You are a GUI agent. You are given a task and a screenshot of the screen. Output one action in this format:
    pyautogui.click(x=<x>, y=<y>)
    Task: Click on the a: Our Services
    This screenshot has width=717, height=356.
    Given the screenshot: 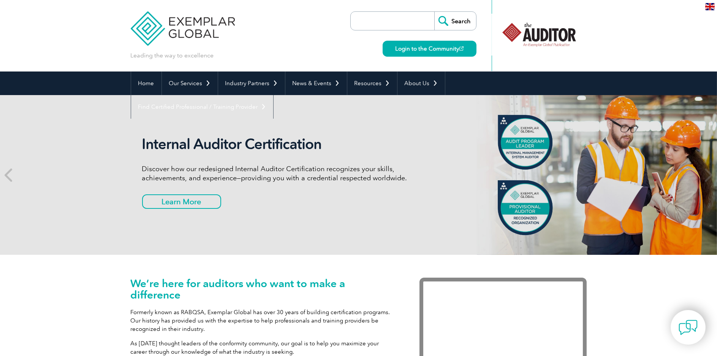 What is the action you would take?
    pyautogui.click(x=190, y=83)
    